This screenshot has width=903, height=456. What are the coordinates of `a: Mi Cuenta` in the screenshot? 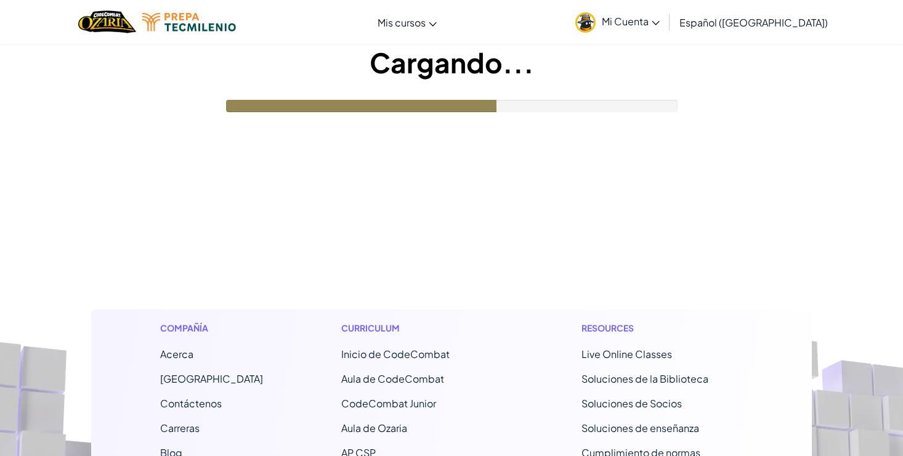 It's located at (617, 22).